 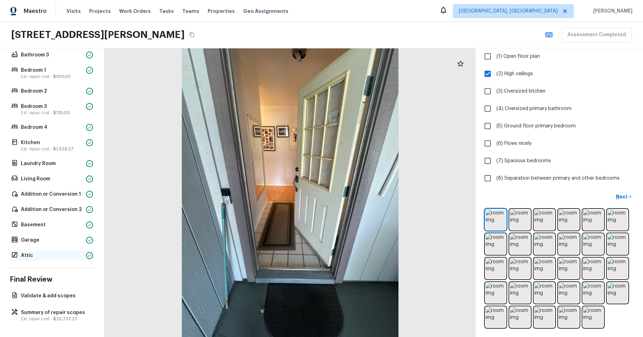 What do you see at coordinates (52, 210) in the screenshot?
I see `p: Addition or Conversion 2` at bounding box center [52, 210].